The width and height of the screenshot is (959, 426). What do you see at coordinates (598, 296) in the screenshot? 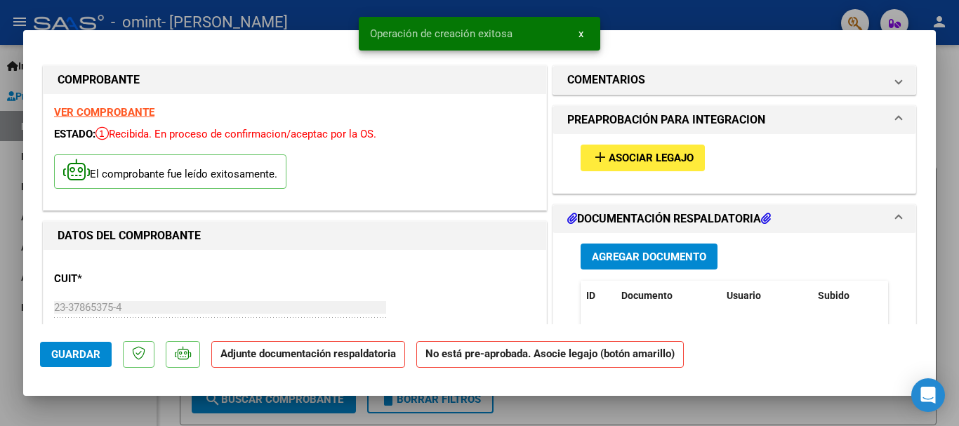
I see `datatable-header-cell: ID` at bounding box center [598, 296].